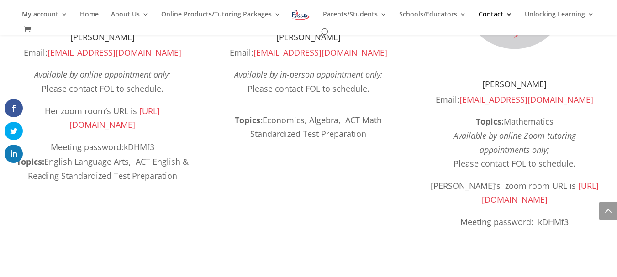 The height and width of the screenshot is (277, 617). I want to click on div: English Language Arts, ACT English & Reading Standardized Test Preparation, so click(102, 168).